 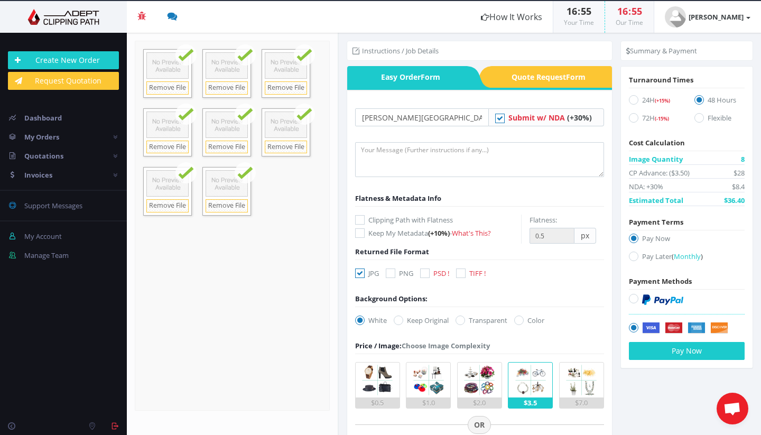 What do you see at coordinates (656, 200) in the screenshot?
I see `span: Estimated Total` at bounding box center [656, 200].